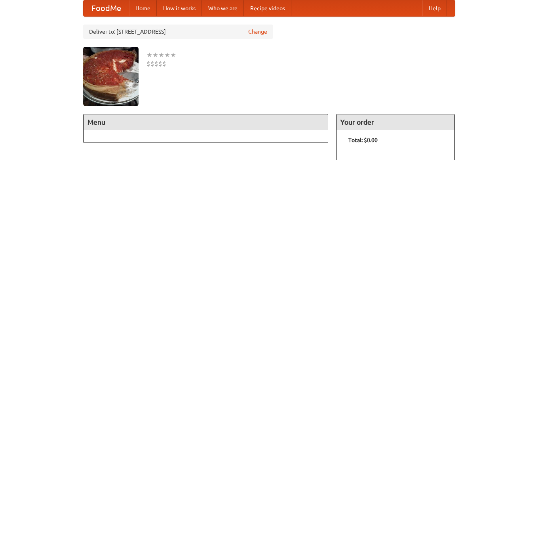 This screenshot has height=560, width=538. I want to click on b: Total: $0.00, so click(363, 140).